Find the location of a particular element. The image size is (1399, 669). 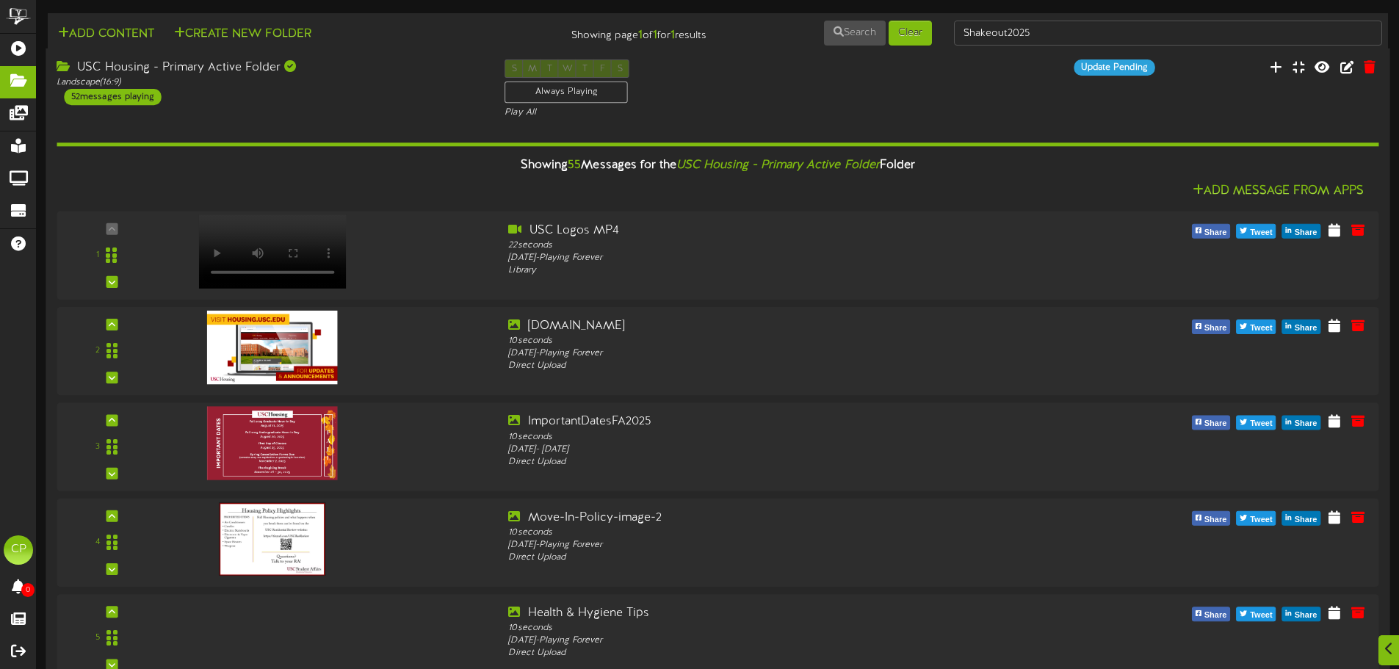

div: Library is located at coordinates (773, 270).